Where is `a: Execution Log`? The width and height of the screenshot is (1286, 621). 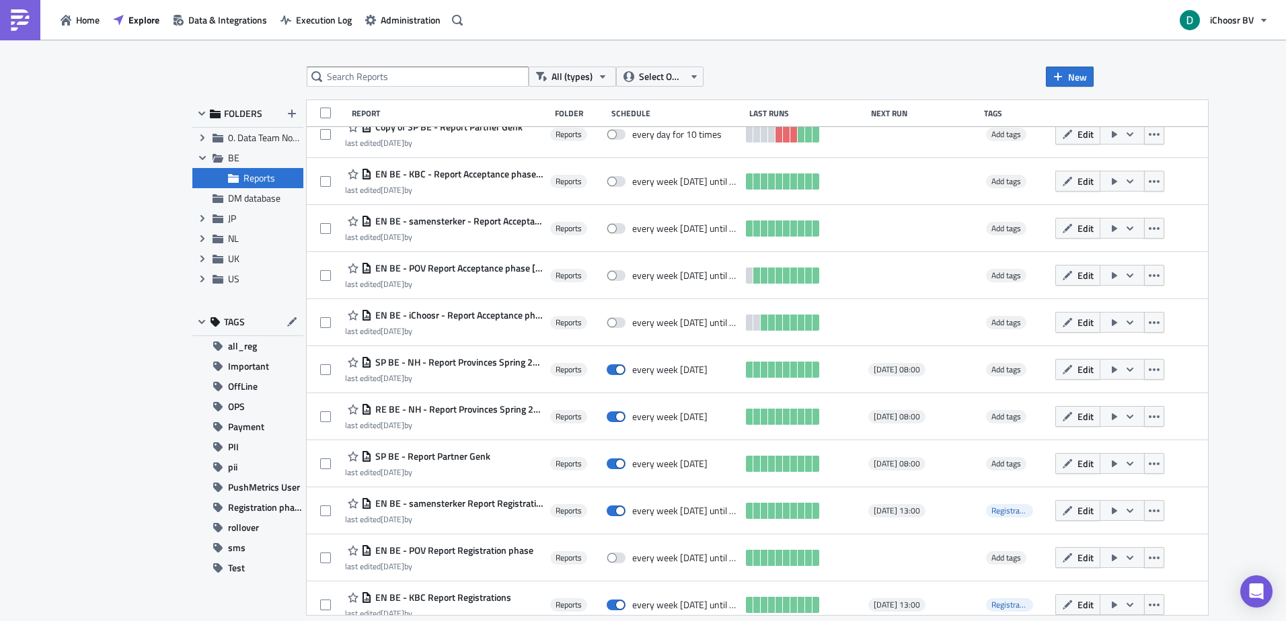
a: Execution Log is located at coordinates (316, 20).